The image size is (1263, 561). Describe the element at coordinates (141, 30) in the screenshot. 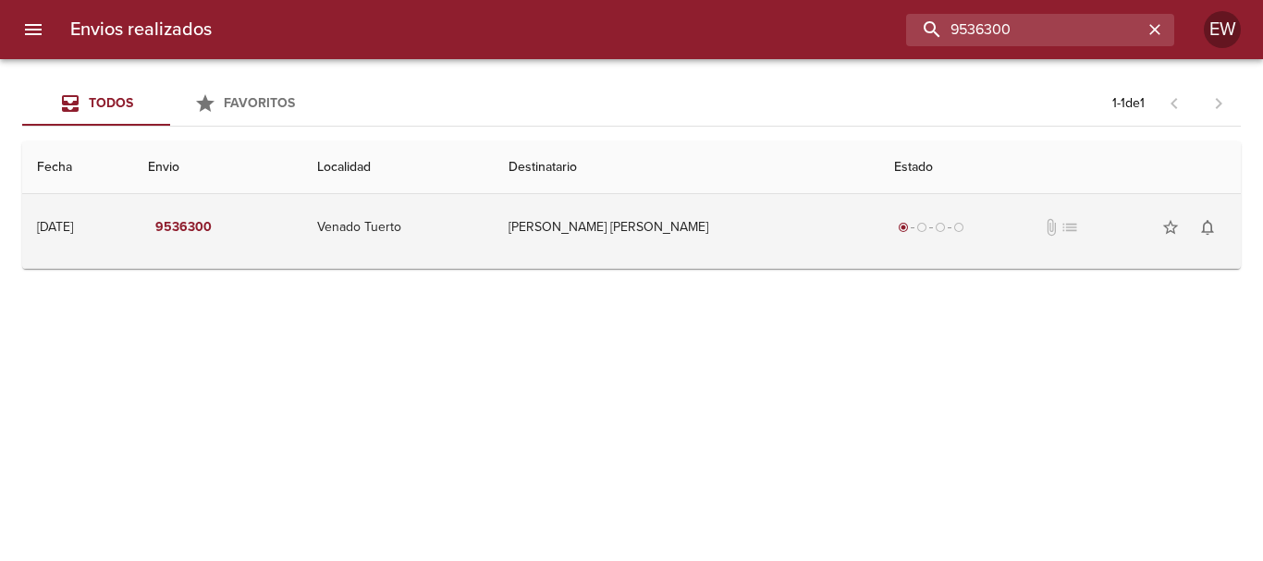

I see `h6: Envios realizados` at that location.